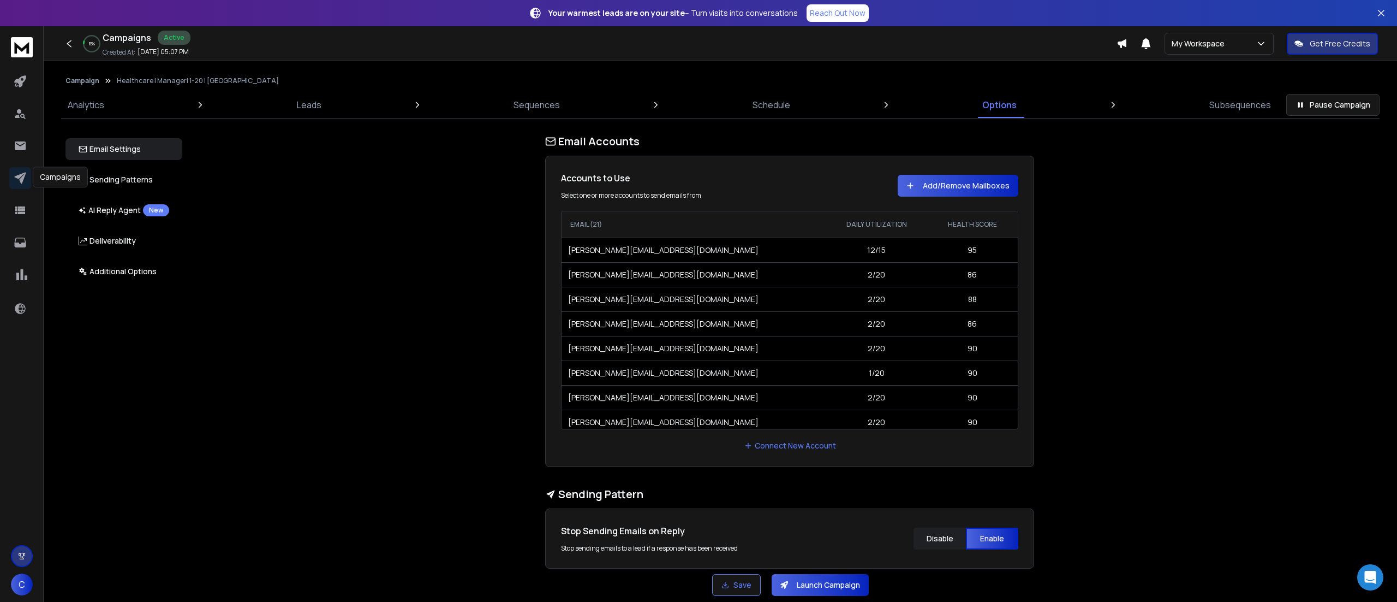 The width and height of the screenshot is (1397, 602). I want to click on p: Created At:, so click(119, 52).